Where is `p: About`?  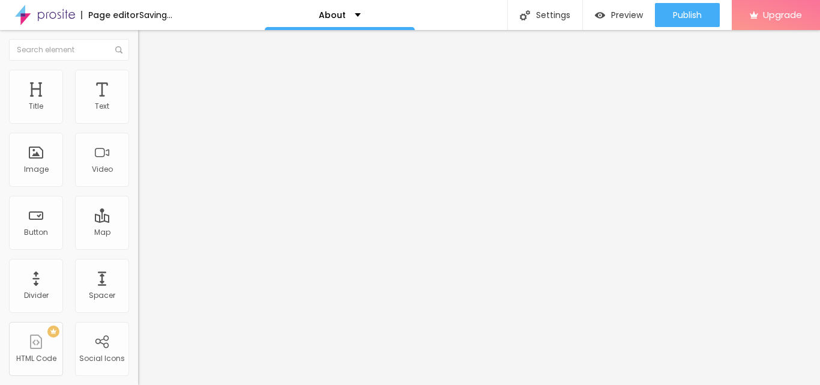
p: About is located at coordinates (332, 15).